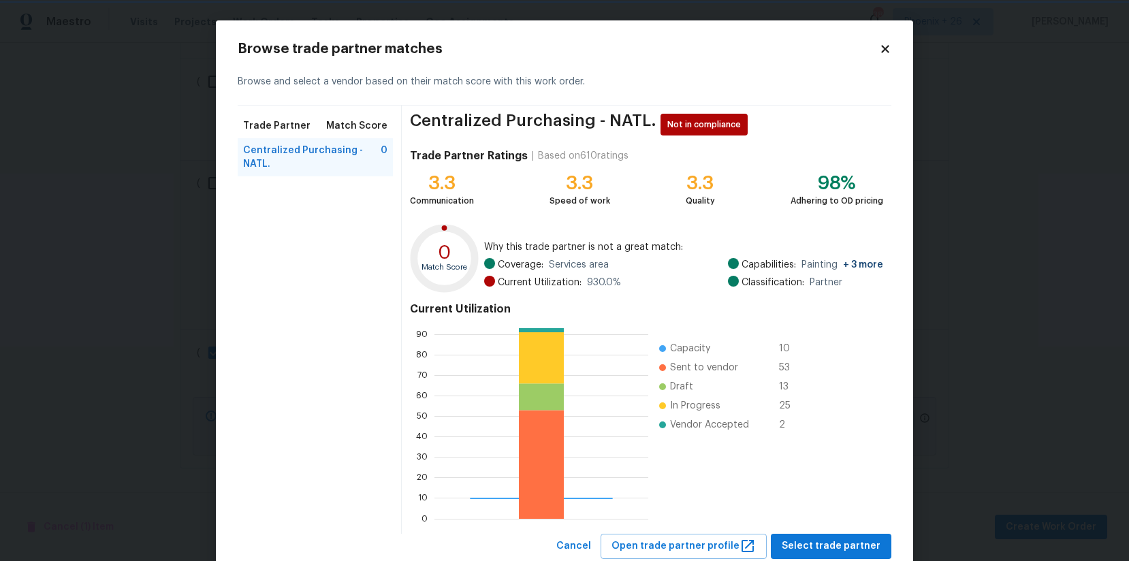 The width and height of the screenshot is (1129, 561). I want to click on span: Draft, so click(682, 387).